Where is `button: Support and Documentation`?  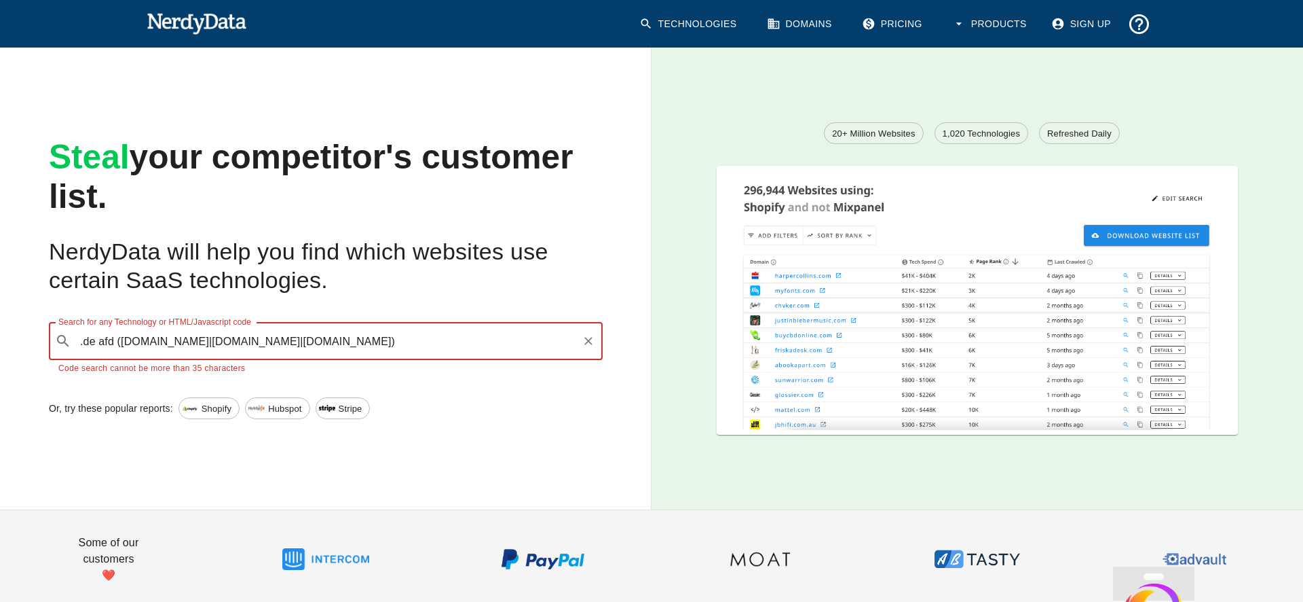 button: Support and Documentation is located at coordinates (1139, 24).